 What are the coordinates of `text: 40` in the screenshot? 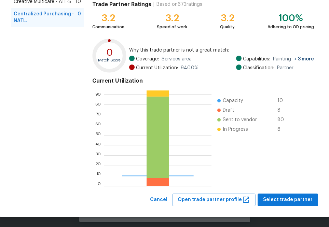 It's located at (98, 145).